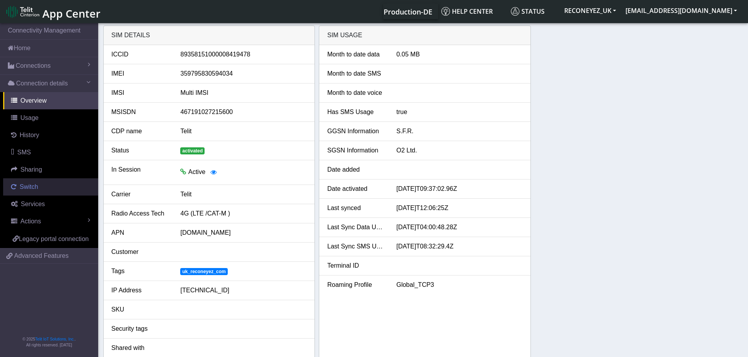  Describe the element at coordinates (356, 247) in the screenshot. I see `div: Last Sync SMS Usage` at that location.